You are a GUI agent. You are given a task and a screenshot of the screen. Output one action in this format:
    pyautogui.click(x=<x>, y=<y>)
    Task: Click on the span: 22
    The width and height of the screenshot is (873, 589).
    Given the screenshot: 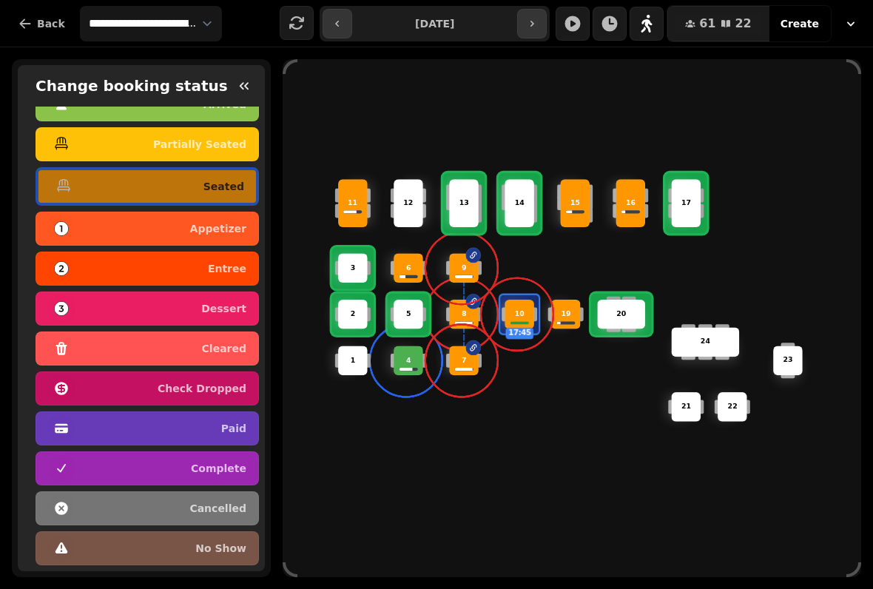 What is the action you would take?
    pyautogui.click(x=743, y=24)
    